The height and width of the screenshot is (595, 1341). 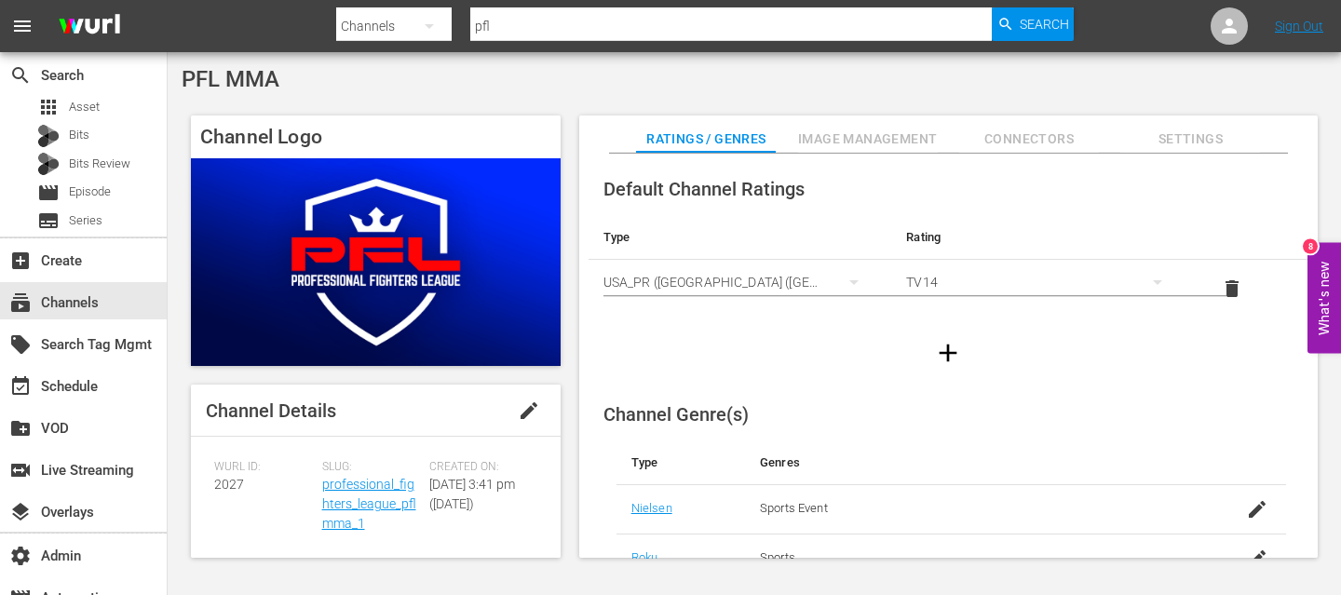 What do you see at coordinates (20, 556) in the screenshot?
I see `span: Admin` at bounding box center [20, 556].